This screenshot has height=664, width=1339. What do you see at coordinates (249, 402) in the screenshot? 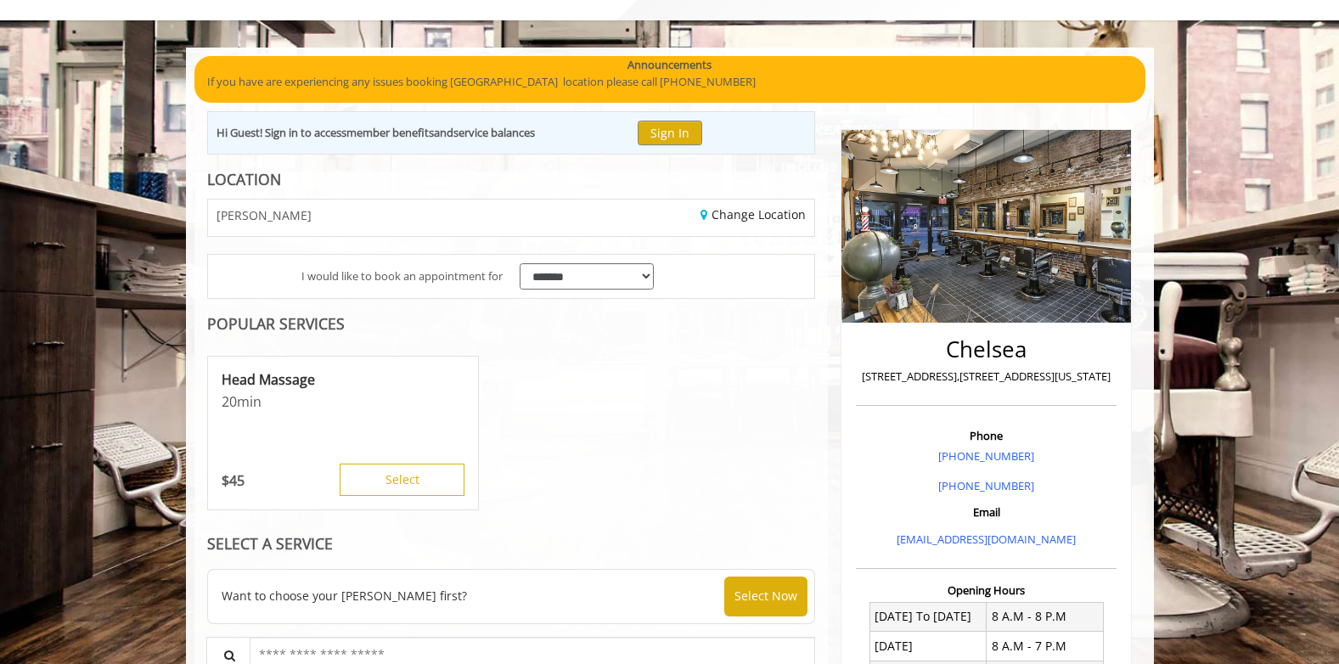
I see `span: min` at bounding box center [249, 402].